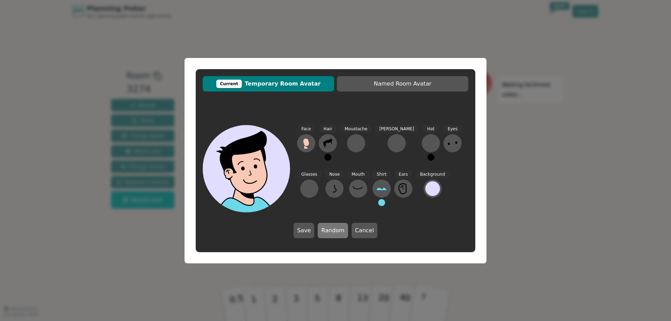 The image size is (671, 321). I want to click on button: CurrentTemporary Room Avatar, so click(268, 84).